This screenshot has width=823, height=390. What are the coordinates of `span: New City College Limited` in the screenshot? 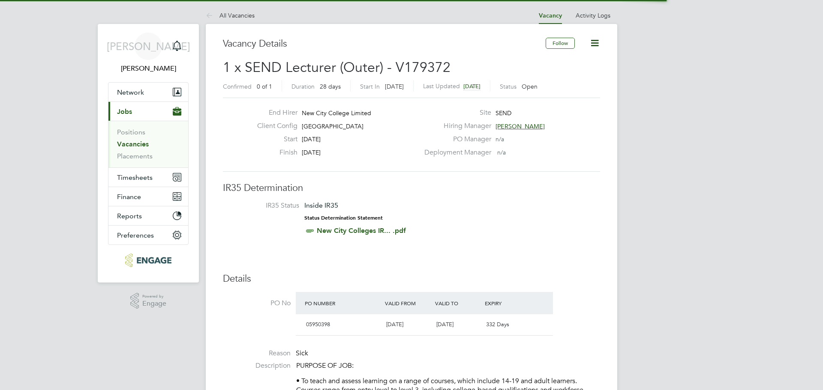 It's located at (336, 113).